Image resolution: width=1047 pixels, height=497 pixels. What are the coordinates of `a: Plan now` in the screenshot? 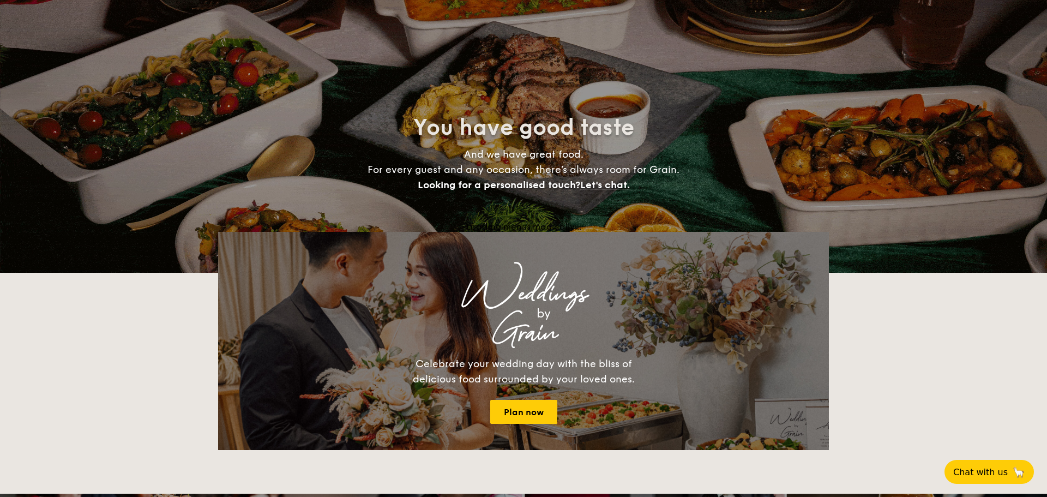 It's located at (524, 412).